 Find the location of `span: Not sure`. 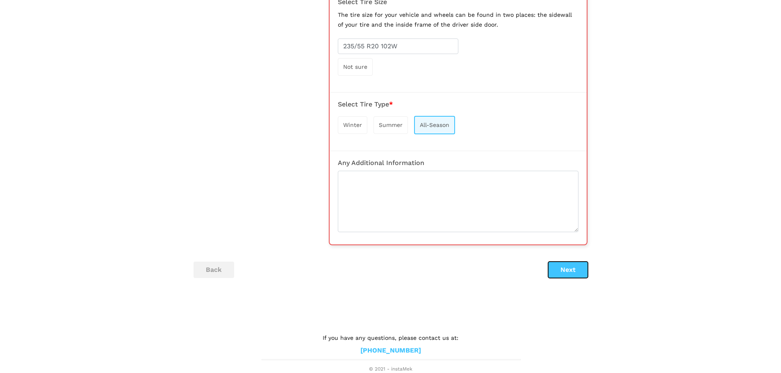

span: Not sure is located at coordinates (355, 67).